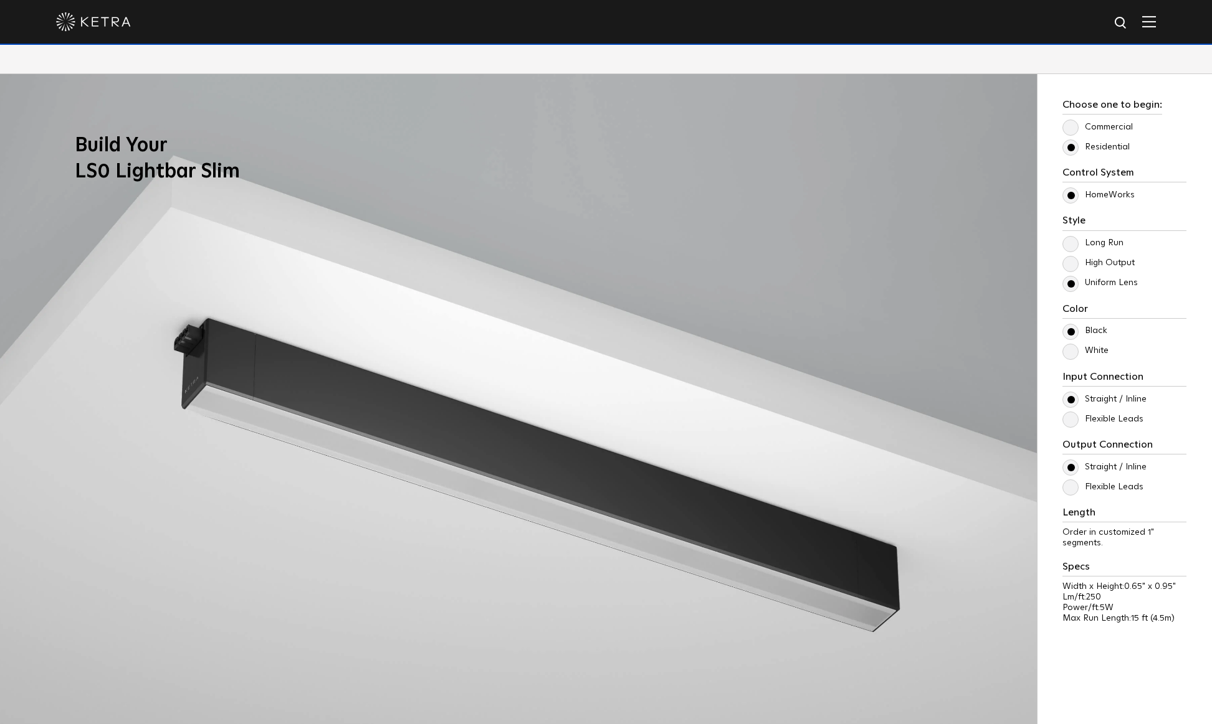 This screenshot has height=724, width=1212. What do you see at coordinates (1152, 619) in the screenshot?
I see `span: 15 ft (4.5m)` at bounding box center [1152, 619].